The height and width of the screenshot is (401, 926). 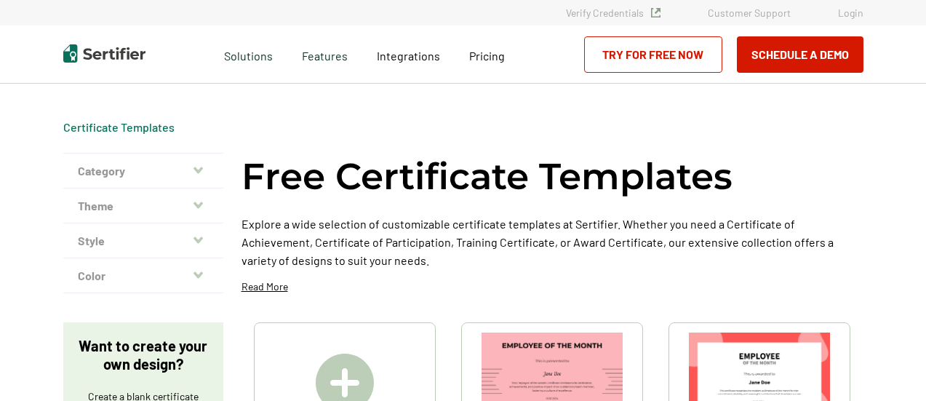 I want to click on span: Certificate Templates, so click(x=119, y=127).